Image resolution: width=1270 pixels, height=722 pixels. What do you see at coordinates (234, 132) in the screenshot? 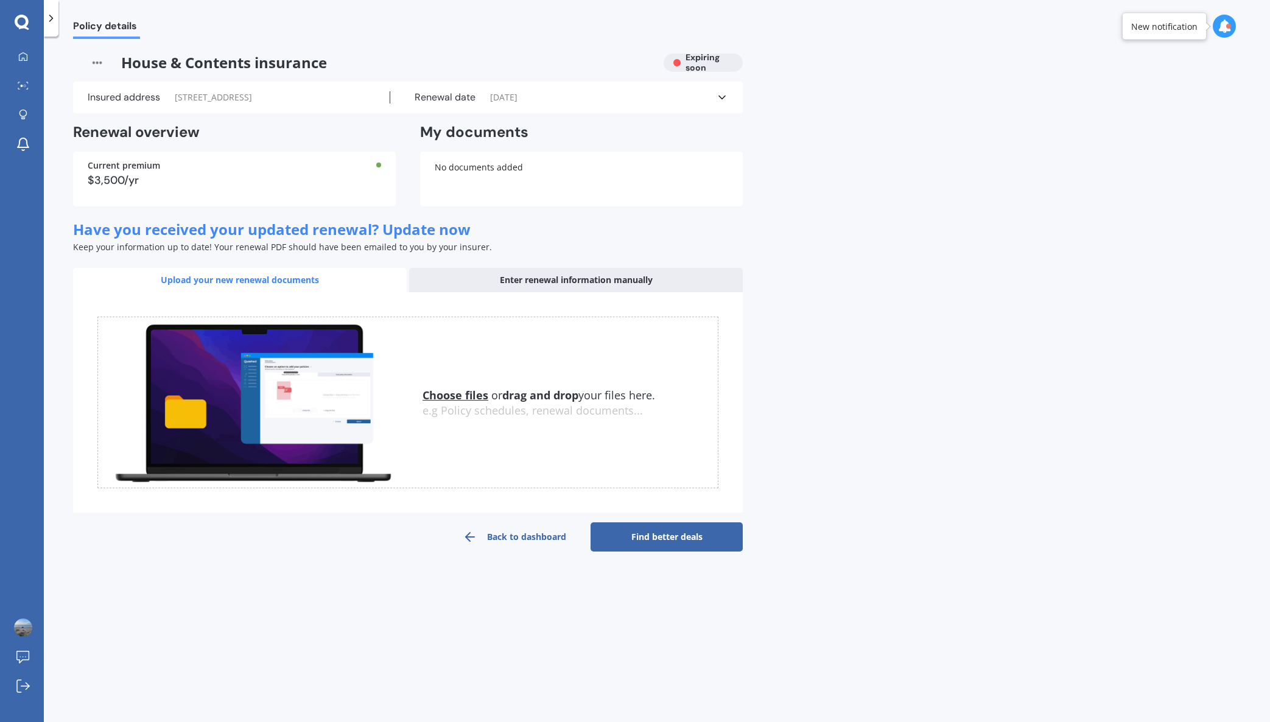
I see `h2: Renewal overview` at bounding box center [234, 132].